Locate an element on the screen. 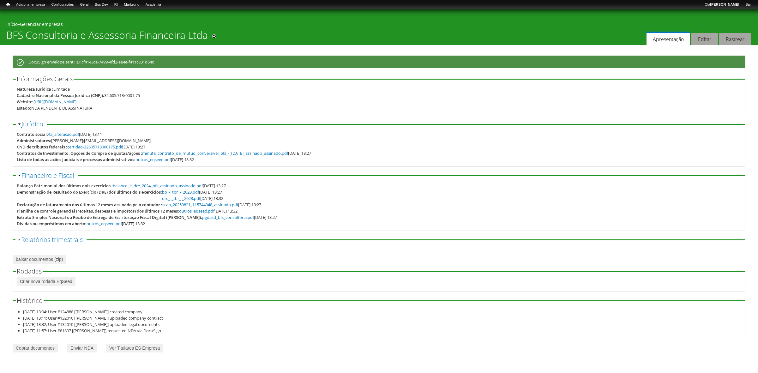 The height and width of the screenshot is (373, 758). a: scan_20250821_115744048_assinado.pdf is located at coordinates (200, 205).